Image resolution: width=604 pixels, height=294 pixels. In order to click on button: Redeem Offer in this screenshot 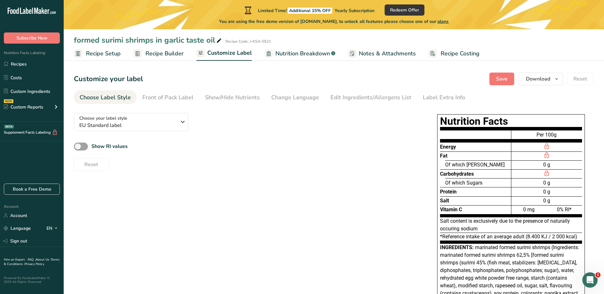, I will do `click(404, 10)`.